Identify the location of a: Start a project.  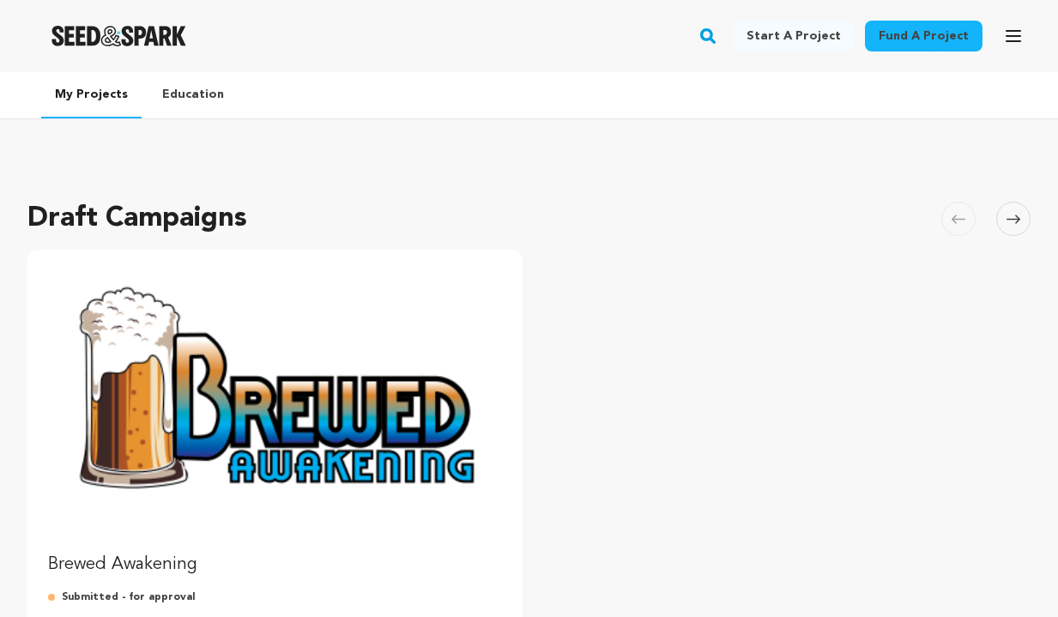
(793, 36).